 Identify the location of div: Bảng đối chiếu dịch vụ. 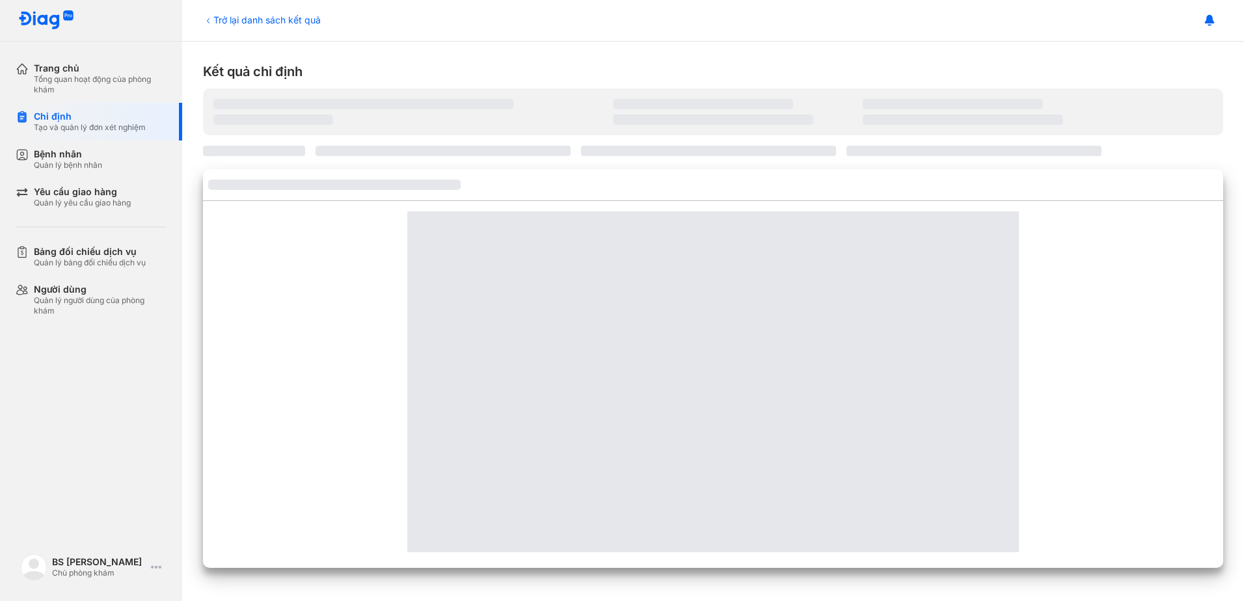
(90, 252).